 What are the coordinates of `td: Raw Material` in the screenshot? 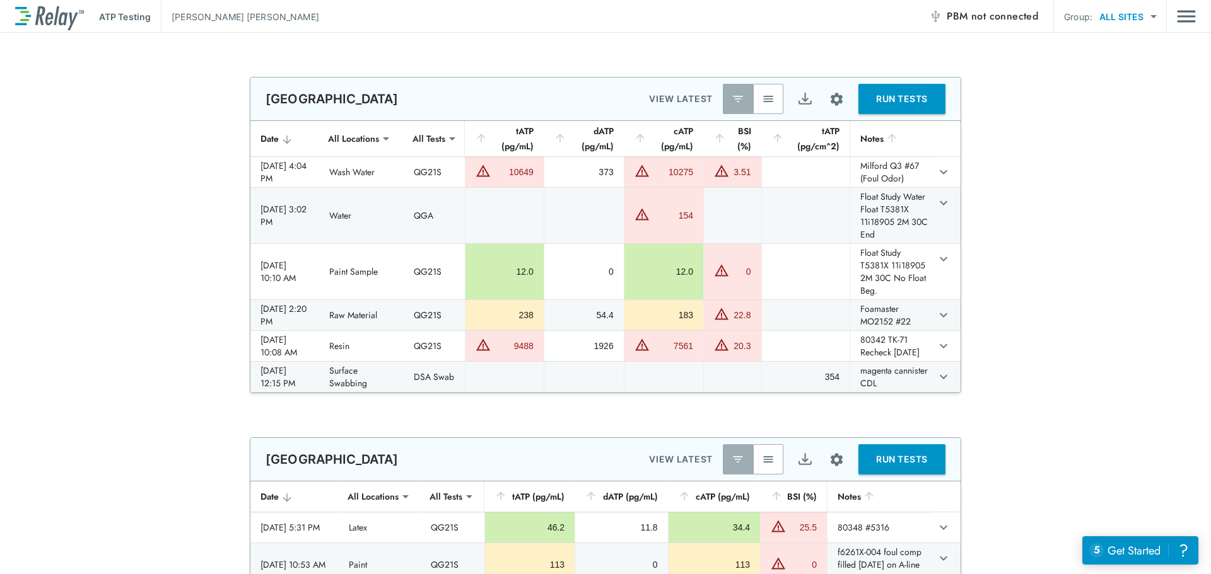 It's located at (361, 315).